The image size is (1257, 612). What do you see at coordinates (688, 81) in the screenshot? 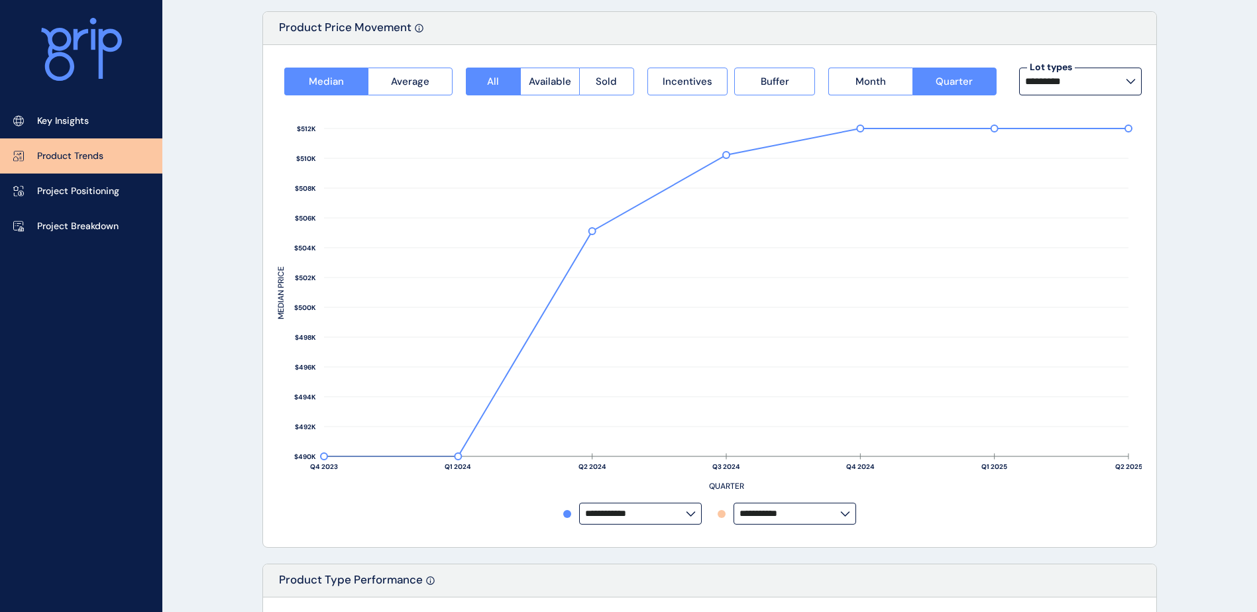
I see `button: Incentives` at bounding box center [688, 81].